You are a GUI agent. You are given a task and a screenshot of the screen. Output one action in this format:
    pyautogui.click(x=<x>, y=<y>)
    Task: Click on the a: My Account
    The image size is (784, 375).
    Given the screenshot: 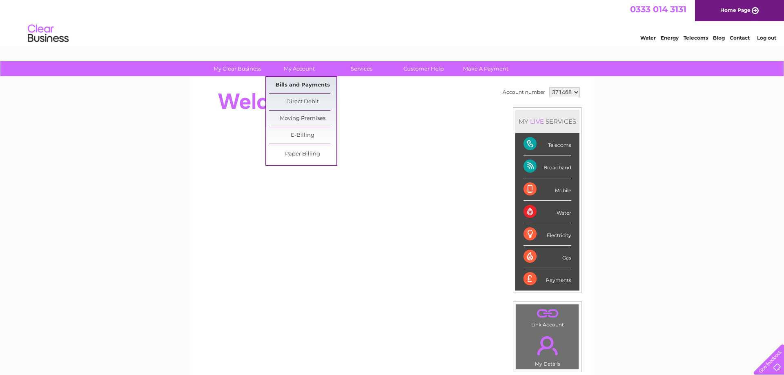 What is the action you would take?
    pyautogui.click(x=299, y=69)
    